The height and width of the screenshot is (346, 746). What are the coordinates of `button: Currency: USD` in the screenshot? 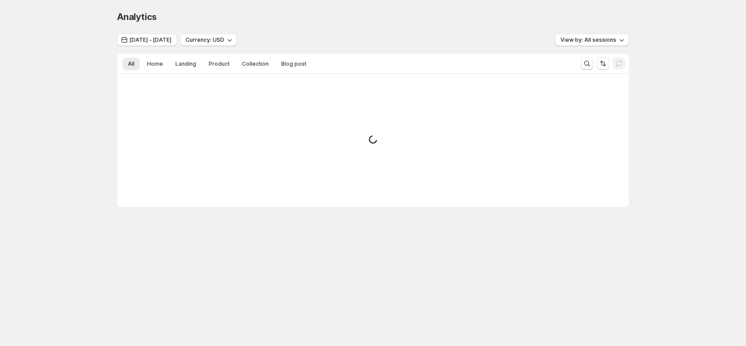 It's located at (208, 40).